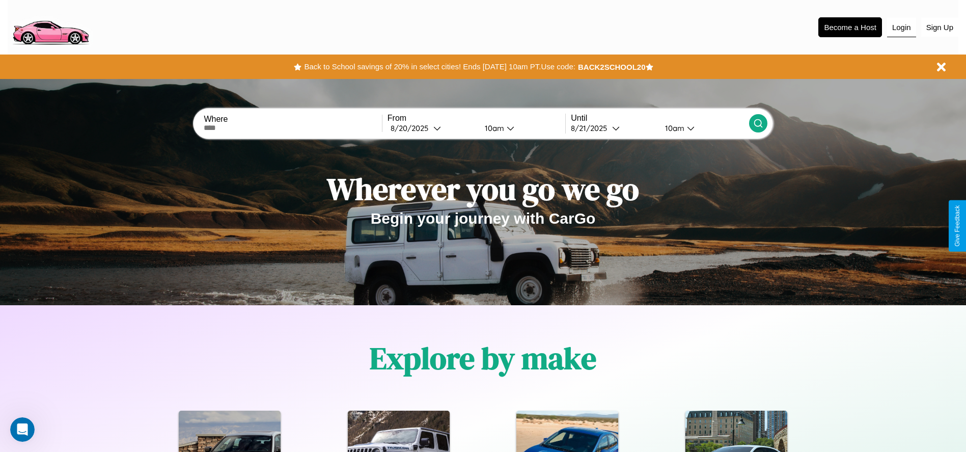 The width and height of the screenshot is (966, 452). What do you see at coordinates (476, 118) in the screenshot?
I see `label: From` at bounding box center [476, 118].